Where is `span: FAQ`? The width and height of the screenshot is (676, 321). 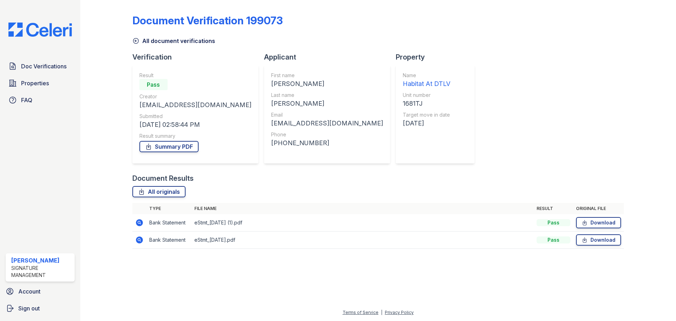 span: FAQ is located at coordinates (27, 100).